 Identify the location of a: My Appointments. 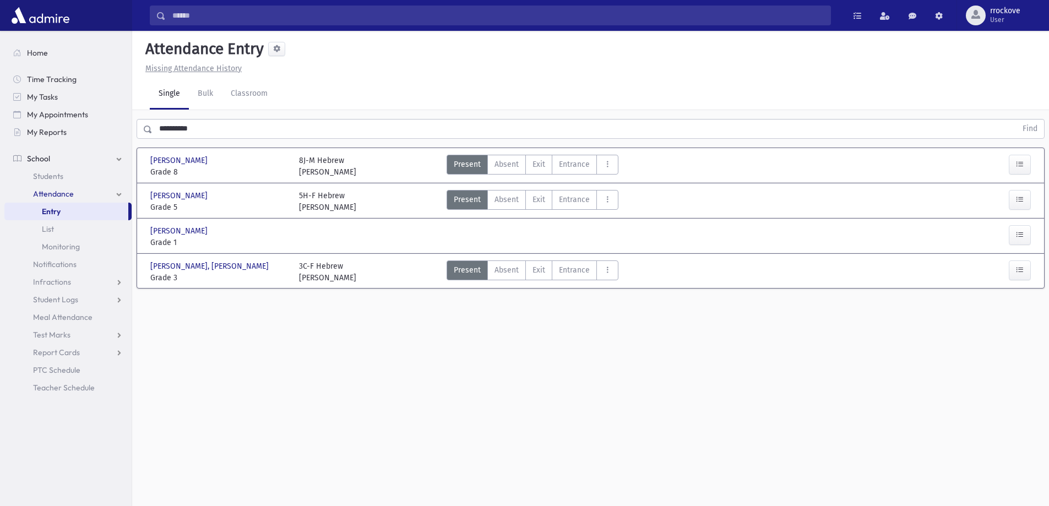
(68, 115).